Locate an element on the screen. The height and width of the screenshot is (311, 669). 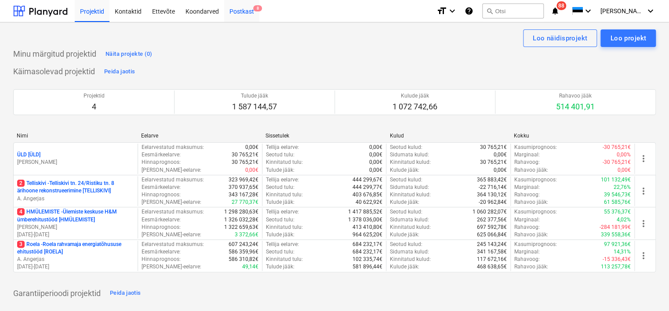
p: 4 is located at coordinates (94, 107).